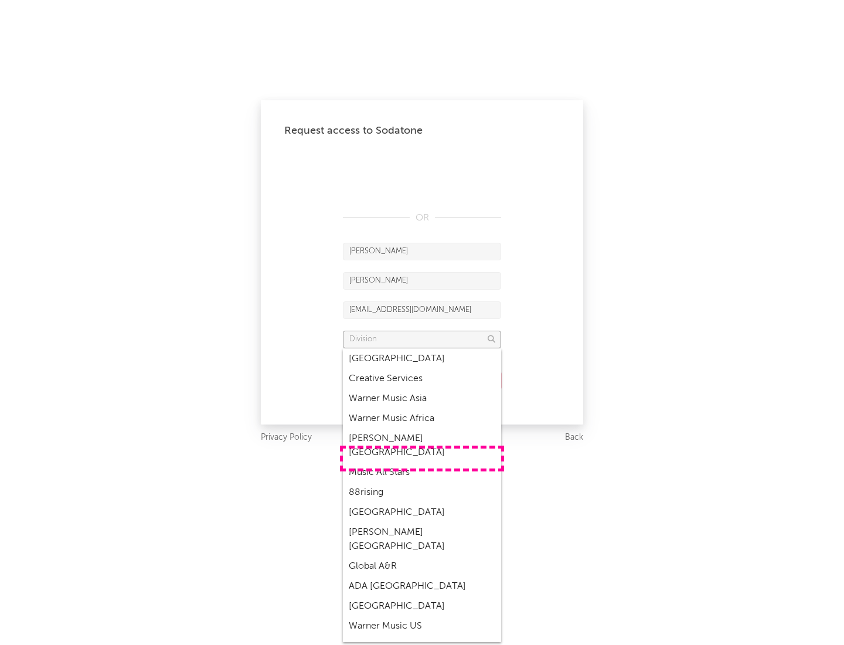 The image size is (844, 645). What do you see at coordinates (422, 419) in the screenshot?
I see `div: Warner Music Africa` at bounding box center [422, 419].